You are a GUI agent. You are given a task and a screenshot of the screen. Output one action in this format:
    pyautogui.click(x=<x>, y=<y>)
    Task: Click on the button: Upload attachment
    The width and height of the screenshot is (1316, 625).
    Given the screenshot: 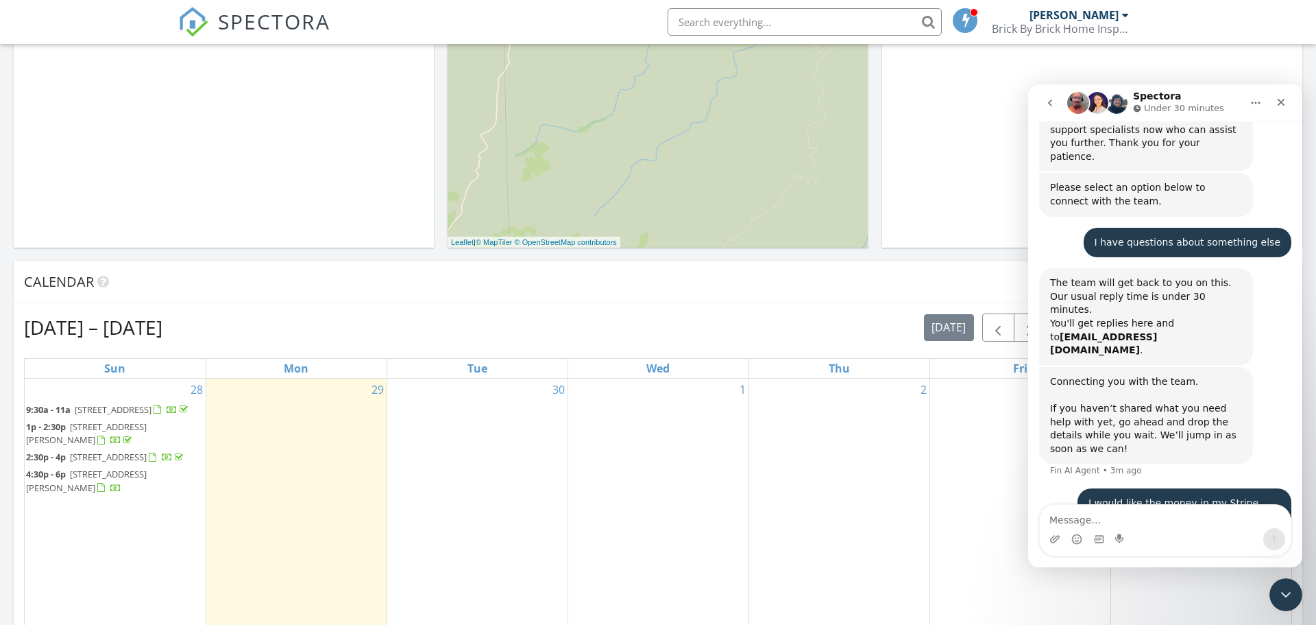 What is the action you would take?
    pyautogui.click(x=27, y=455)
    